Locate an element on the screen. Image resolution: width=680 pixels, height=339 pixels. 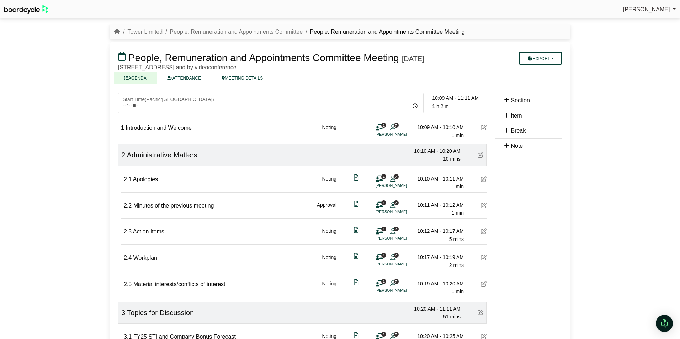
span: Minutes of the previous meeting is located at coordinates (174, 206).